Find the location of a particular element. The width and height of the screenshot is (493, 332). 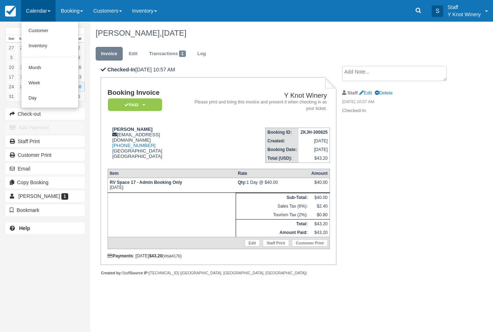

a: Week is located at coordinates (50, 83).